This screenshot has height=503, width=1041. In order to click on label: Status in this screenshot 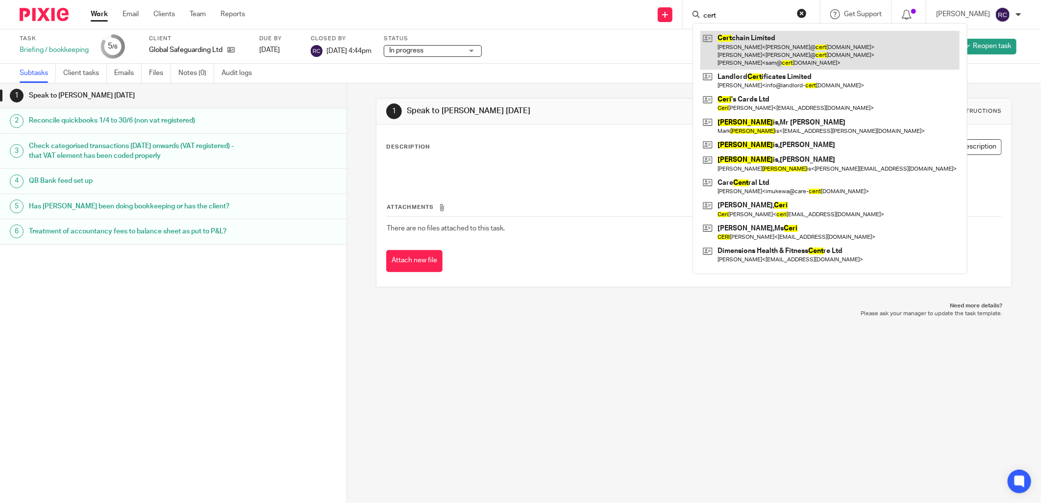, I will do `click(433, 39)`.